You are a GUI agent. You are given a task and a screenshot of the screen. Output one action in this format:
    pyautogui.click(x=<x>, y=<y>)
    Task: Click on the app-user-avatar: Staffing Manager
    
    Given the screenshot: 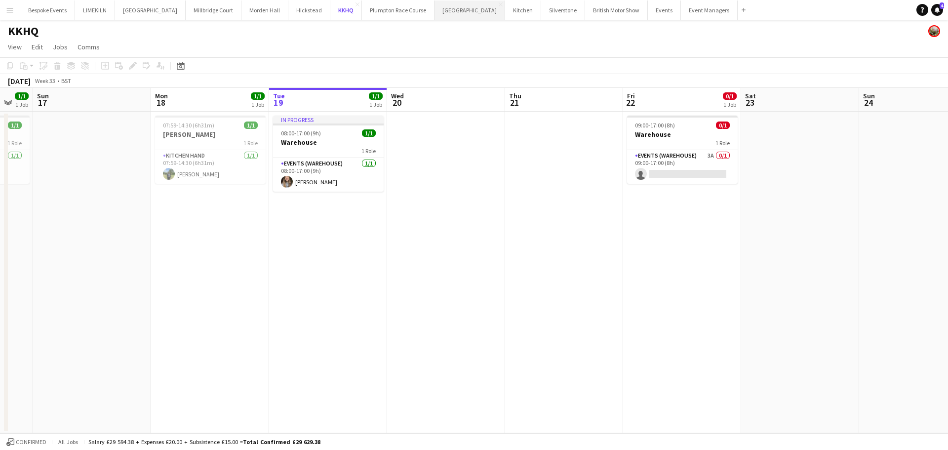 What is the action you would take?
    pyautogui.click(x=934, y=31)
    